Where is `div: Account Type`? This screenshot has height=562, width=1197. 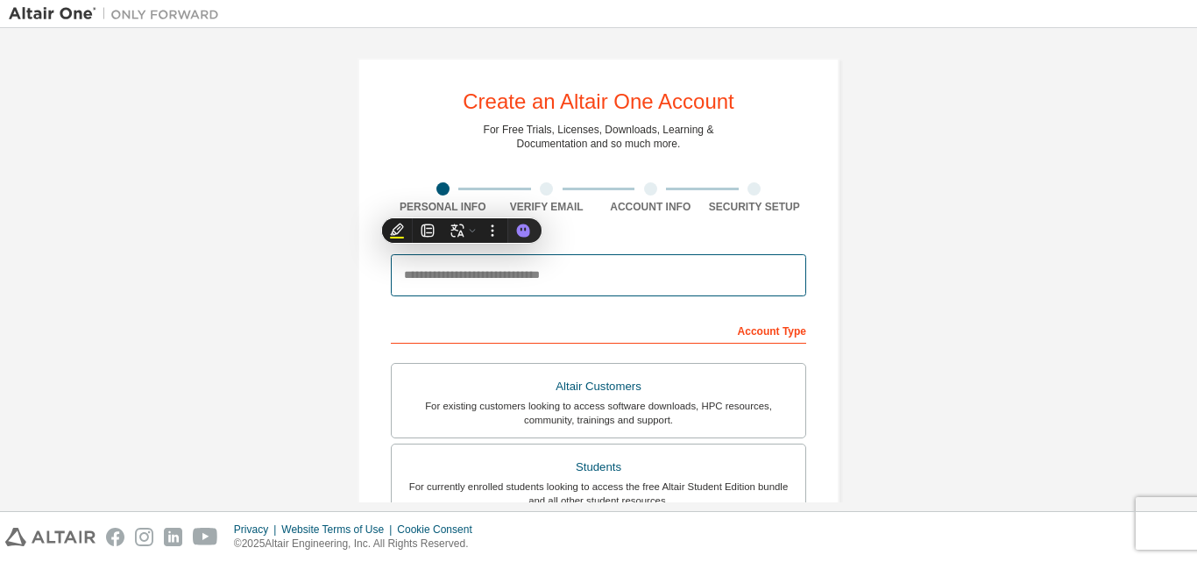
div: Account Type is located at coordinates (598, 329).